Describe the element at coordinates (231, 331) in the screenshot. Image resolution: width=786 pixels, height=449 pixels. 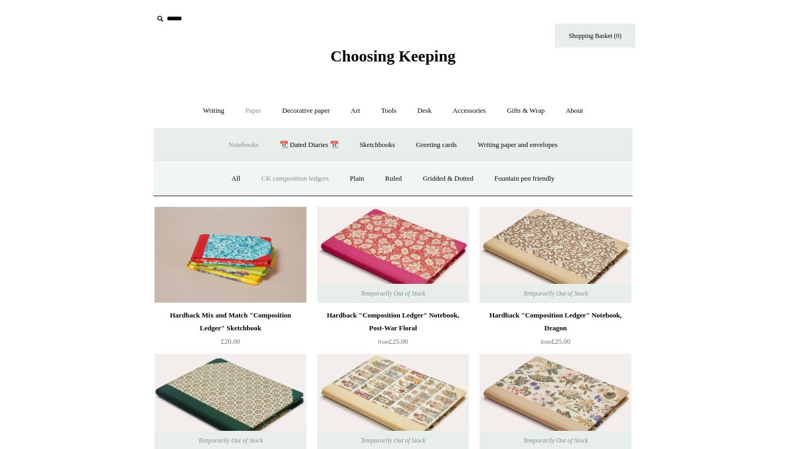
I see `a: Hardback Mix and Match "Composition Ledger" Sketchbook £20.00` at that location.